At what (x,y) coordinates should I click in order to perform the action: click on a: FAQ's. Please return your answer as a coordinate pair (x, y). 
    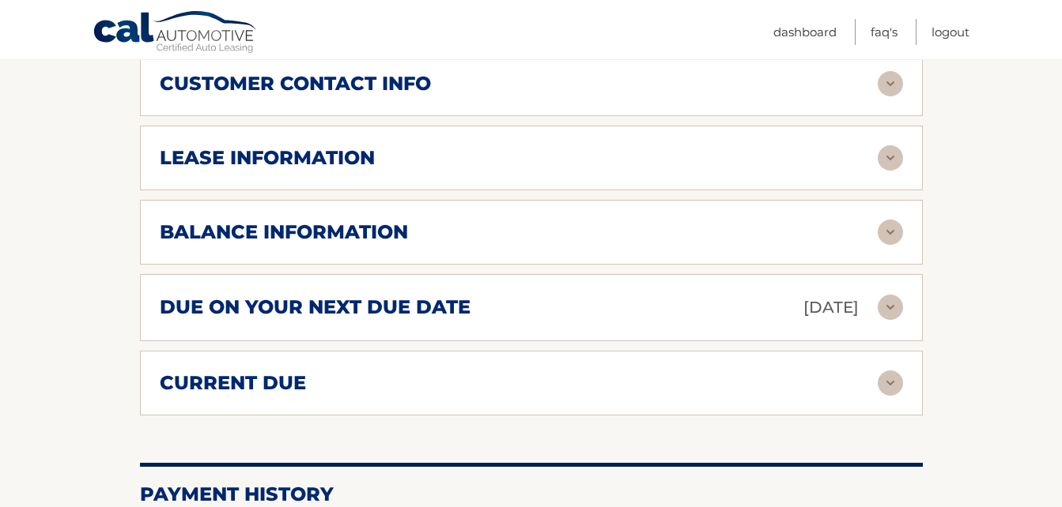
    Looking at the image, I should click on (884, 32).